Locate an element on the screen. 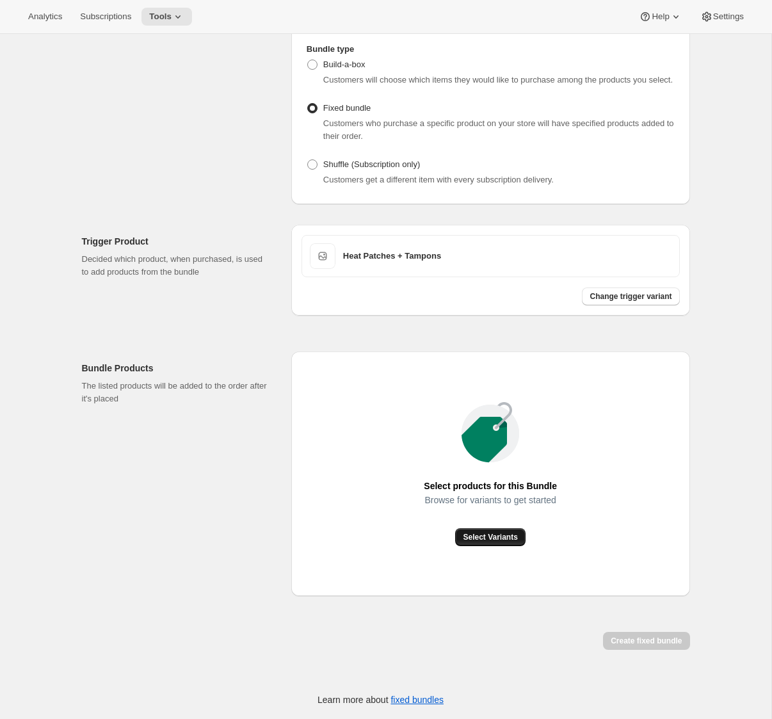  span: Fixed bundle is located at coordinates (347, 108).